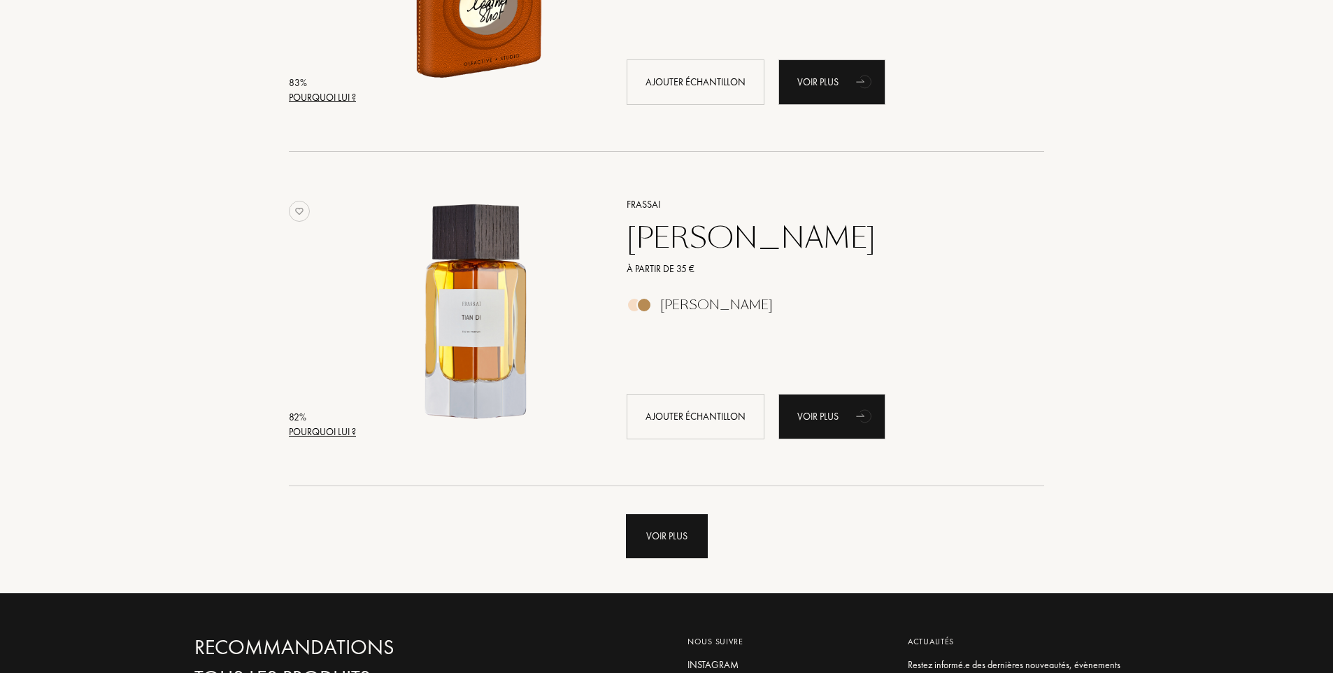 The image size is (1333, 673). Describe the element at coordinates (477, 311) in the screenshot. I see `img: Tian Di Frassai` at that location.